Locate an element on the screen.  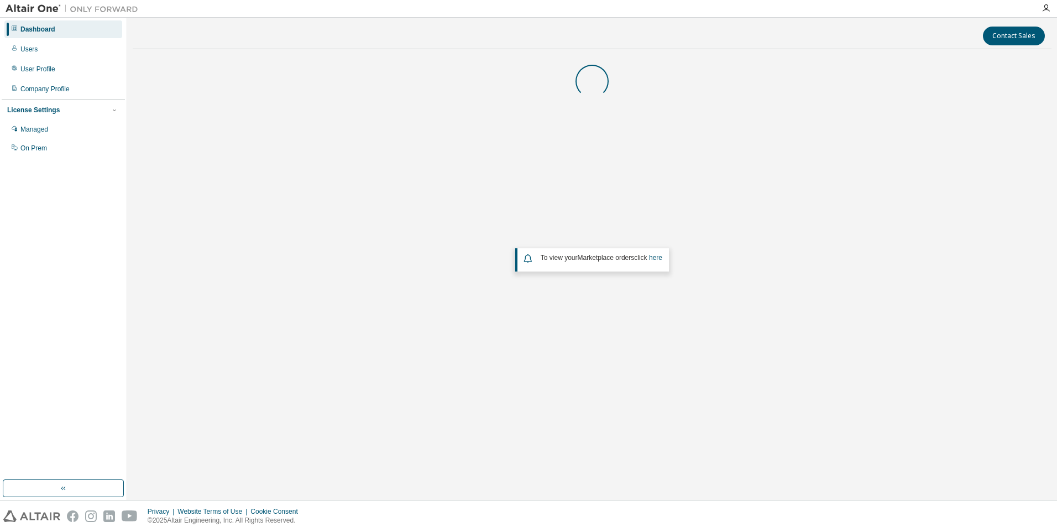
em: Marketplace orders is located at coordinates (606, 258).